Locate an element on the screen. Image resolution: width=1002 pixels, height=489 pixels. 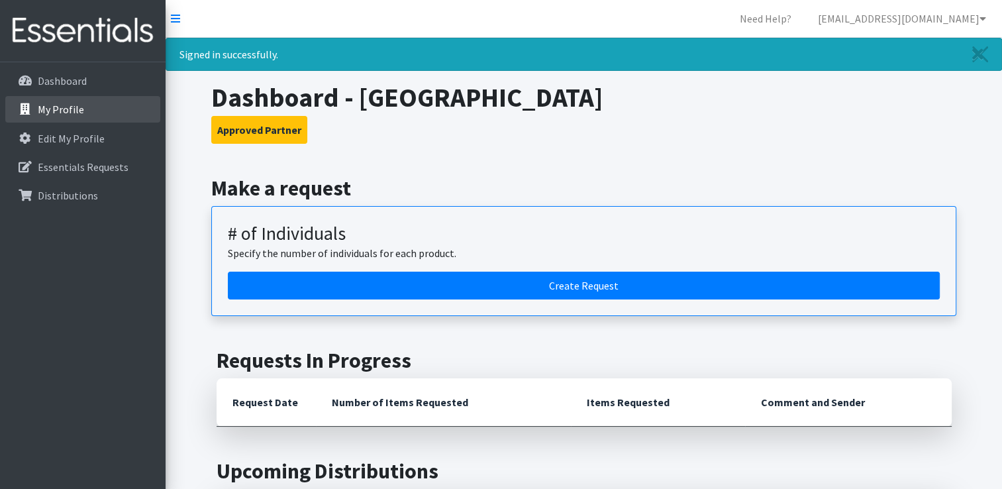
a: My Profile is located at coordinates (83, 109).